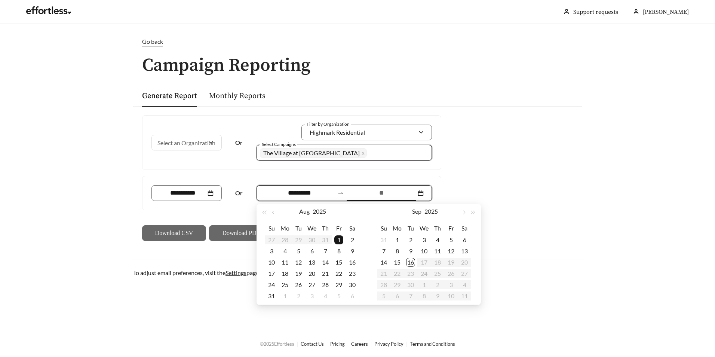 This screenshot has height=357, width=715. What do you see at coordinates (397, 240) in the screenshot?
I see `div: 1` at bounding box center [397, 240].